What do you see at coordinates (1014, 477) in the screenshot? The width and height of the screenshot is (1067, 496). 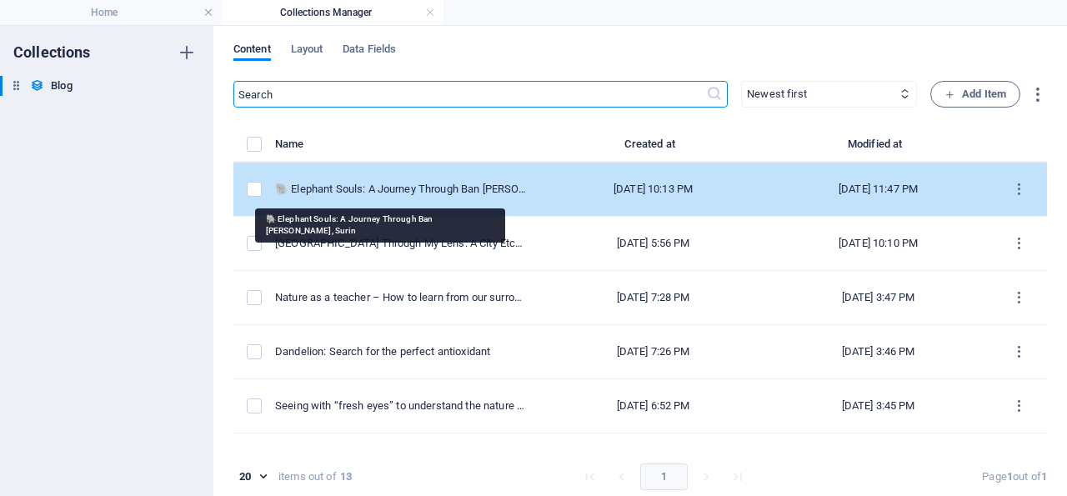 I see `div: Page out of` at bounding box center [1014, 477].